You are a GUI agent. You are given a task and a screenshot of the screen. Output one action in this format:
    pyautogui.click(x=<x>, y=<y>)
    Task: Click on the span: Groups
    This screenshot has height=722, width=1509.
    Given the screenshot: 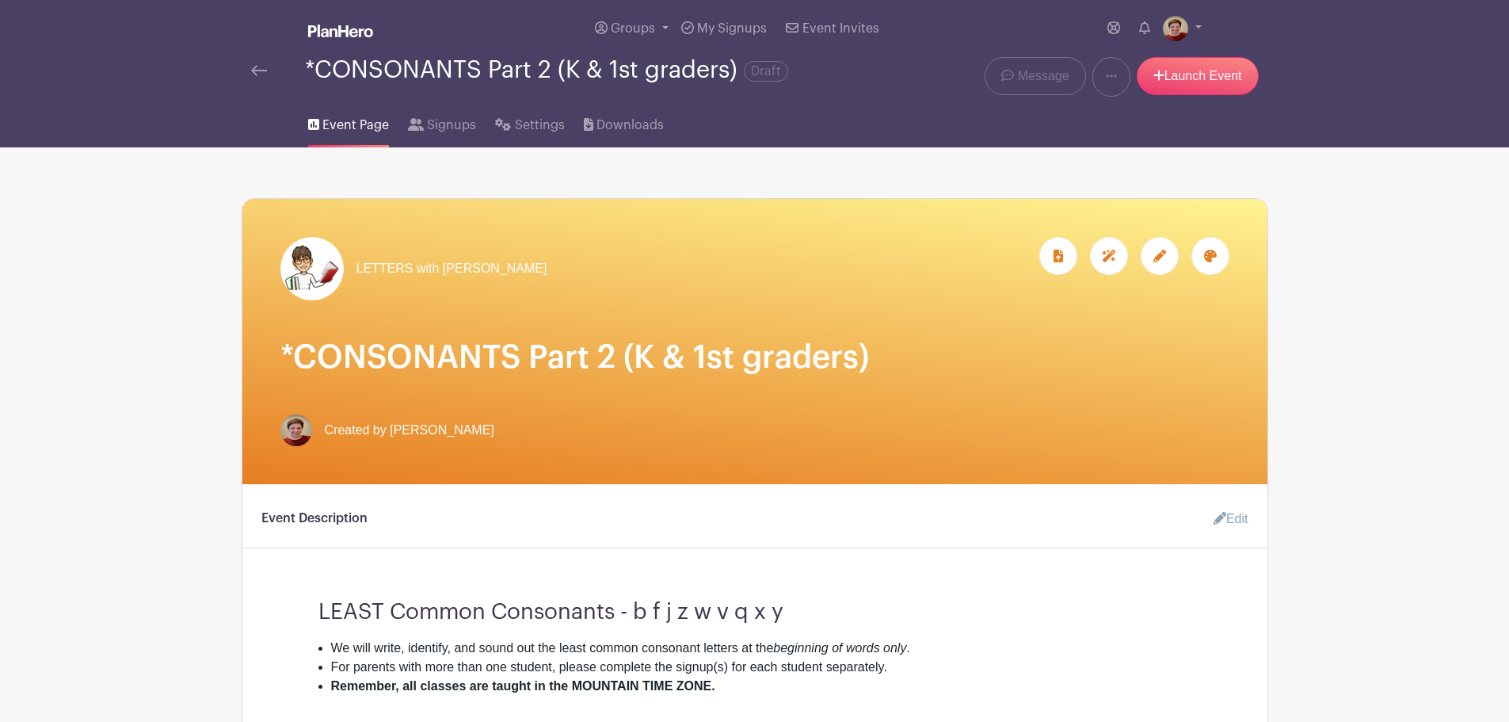 What is the action you would take?
    pyautogui.click(x=633, y=29)
    